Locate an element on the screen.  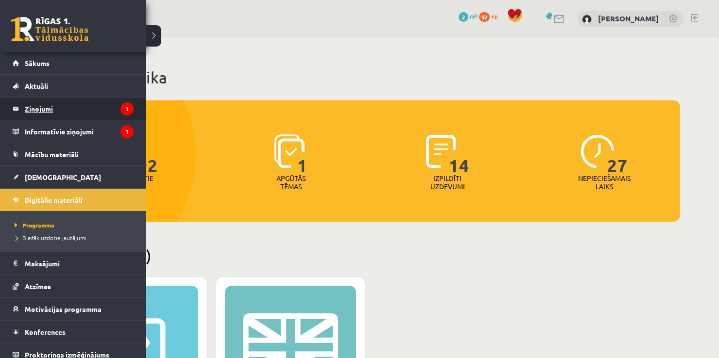
h1: Mana statistika is located at coordinates (369, 78).